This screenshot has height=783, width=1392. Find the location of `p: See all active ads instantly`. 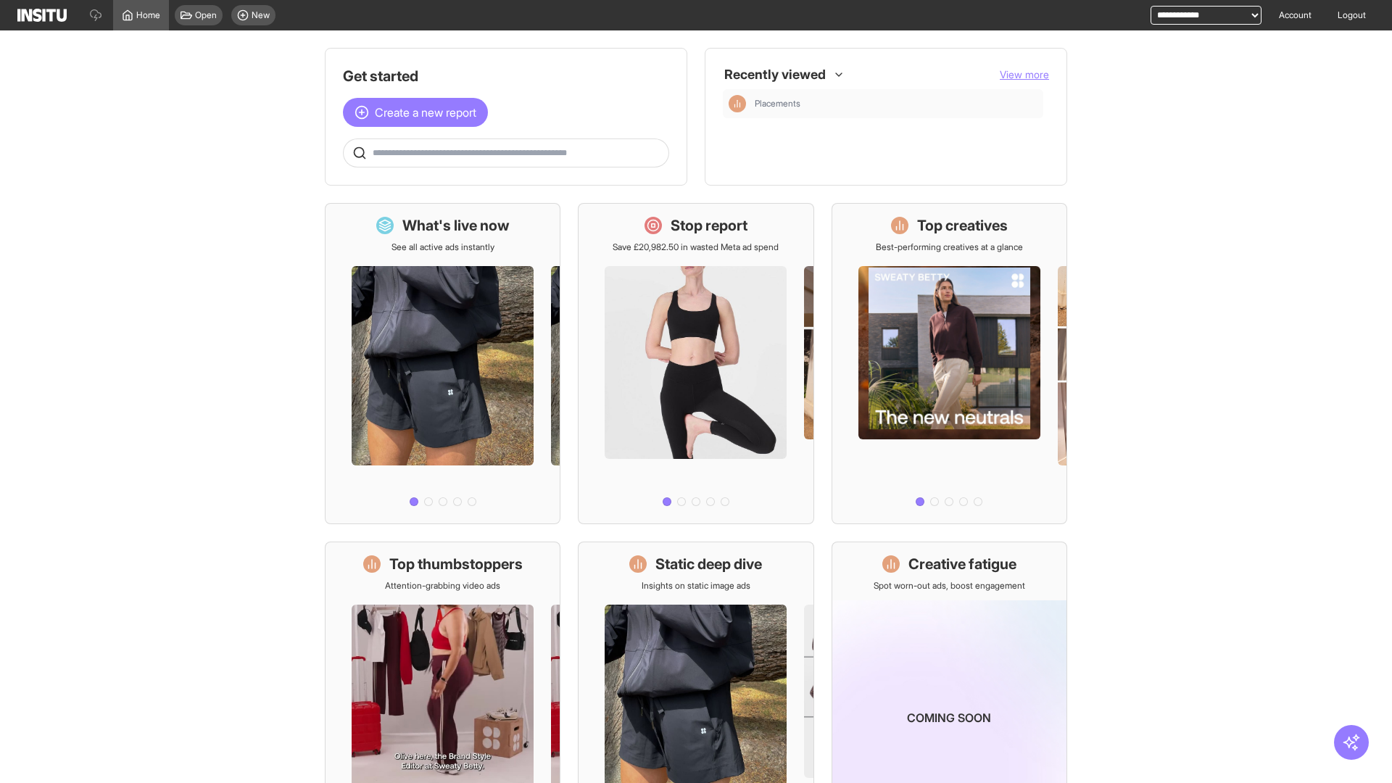

p: See all active ads instantly is located at coordinates (443, 247).